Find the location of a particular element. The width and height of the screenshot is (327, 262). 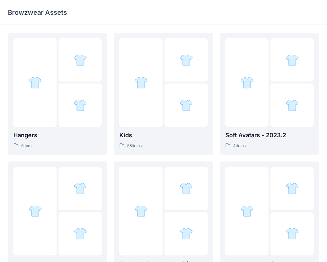

p: Kids is located at coordinates (164, 135).